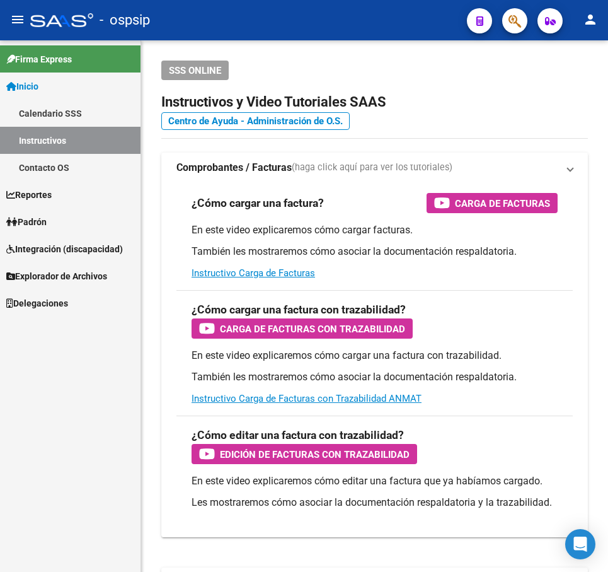 The image size is (608, 572). I want to click on a: Instructivo Carga de Facturas con Trazabilidad ANMAT, so click(306, 398).